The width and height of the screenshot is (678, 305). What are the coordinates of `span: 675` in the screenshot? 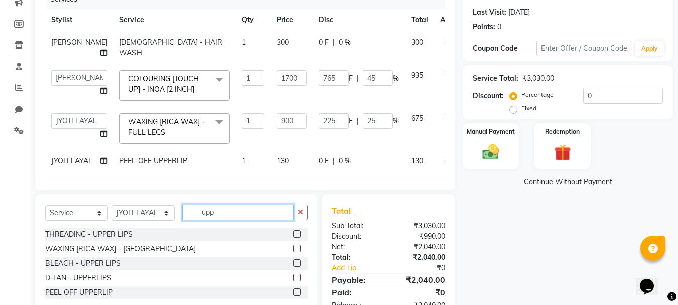 It's located at (417, 118).